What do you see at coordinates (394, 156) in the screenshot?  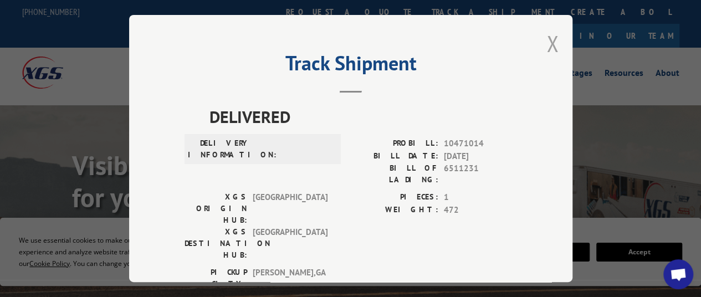 I see `label: BILL DATE:` at bounding box center [394, 156].